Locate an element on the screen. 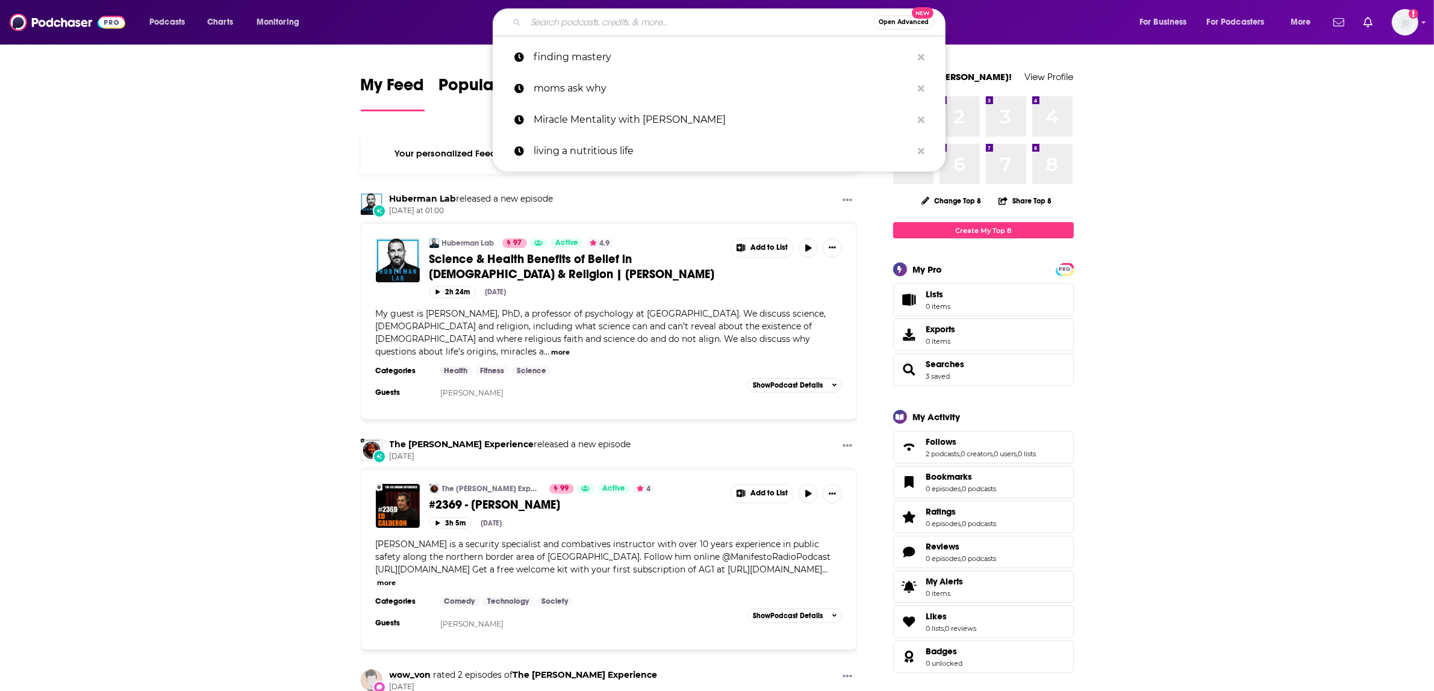 The image size is (1434, 691). p: Miracle Mentality with Tim Storey is located at coordinates (723, 120).